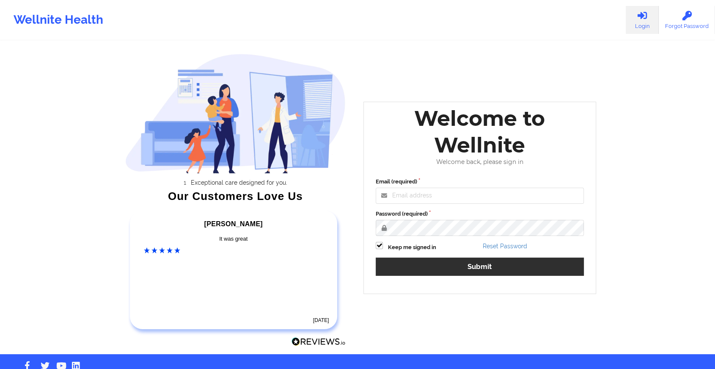  Describe the element at coordinates (412, 247) in the screenshot. I see `label: Keep me signed in` at that location.